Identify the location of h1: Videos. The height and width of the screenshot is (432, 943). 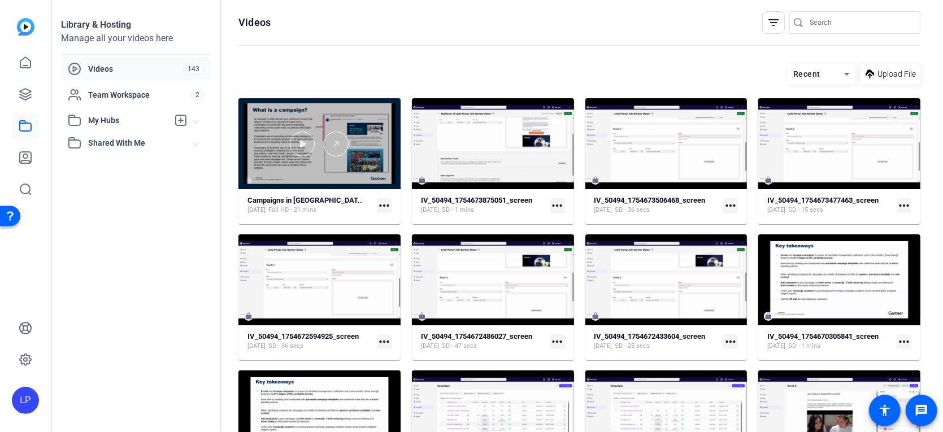
(254, 23).